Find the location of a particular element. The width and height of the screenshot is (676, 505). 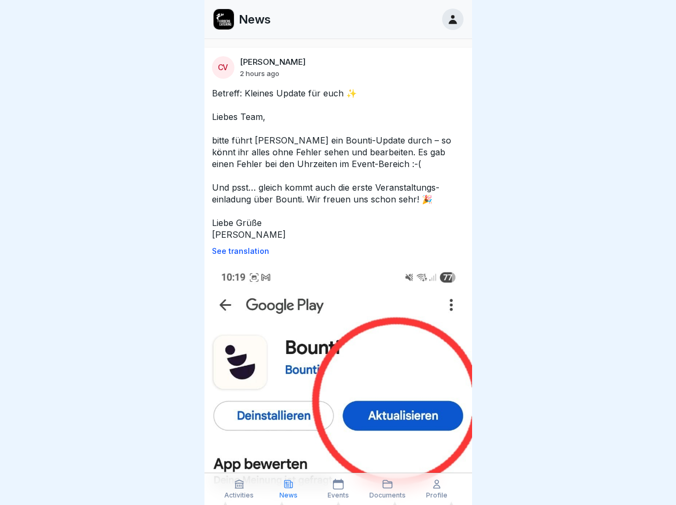

p: 2 hours ago is located at coordinates (260, 73).